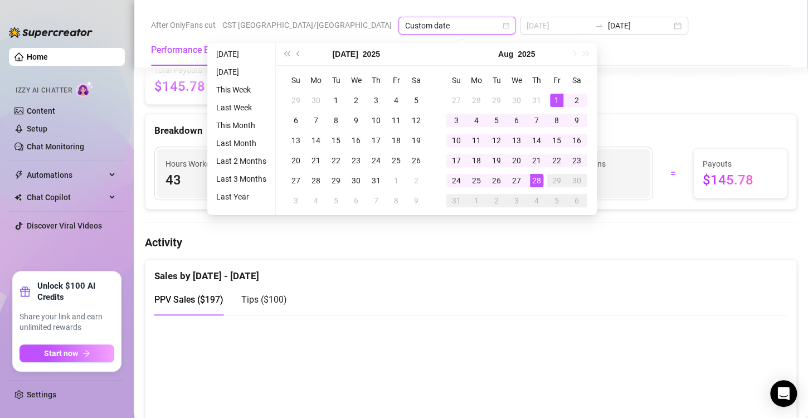  Describe the element at coordinates (496, 140) in the screenshot. I see `div: 12` at that location.